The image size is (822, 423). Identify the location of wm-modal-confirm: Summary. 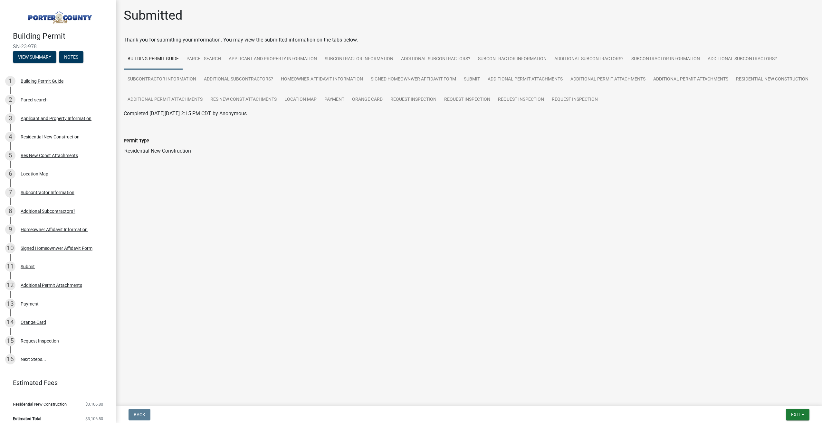
(34, 57).